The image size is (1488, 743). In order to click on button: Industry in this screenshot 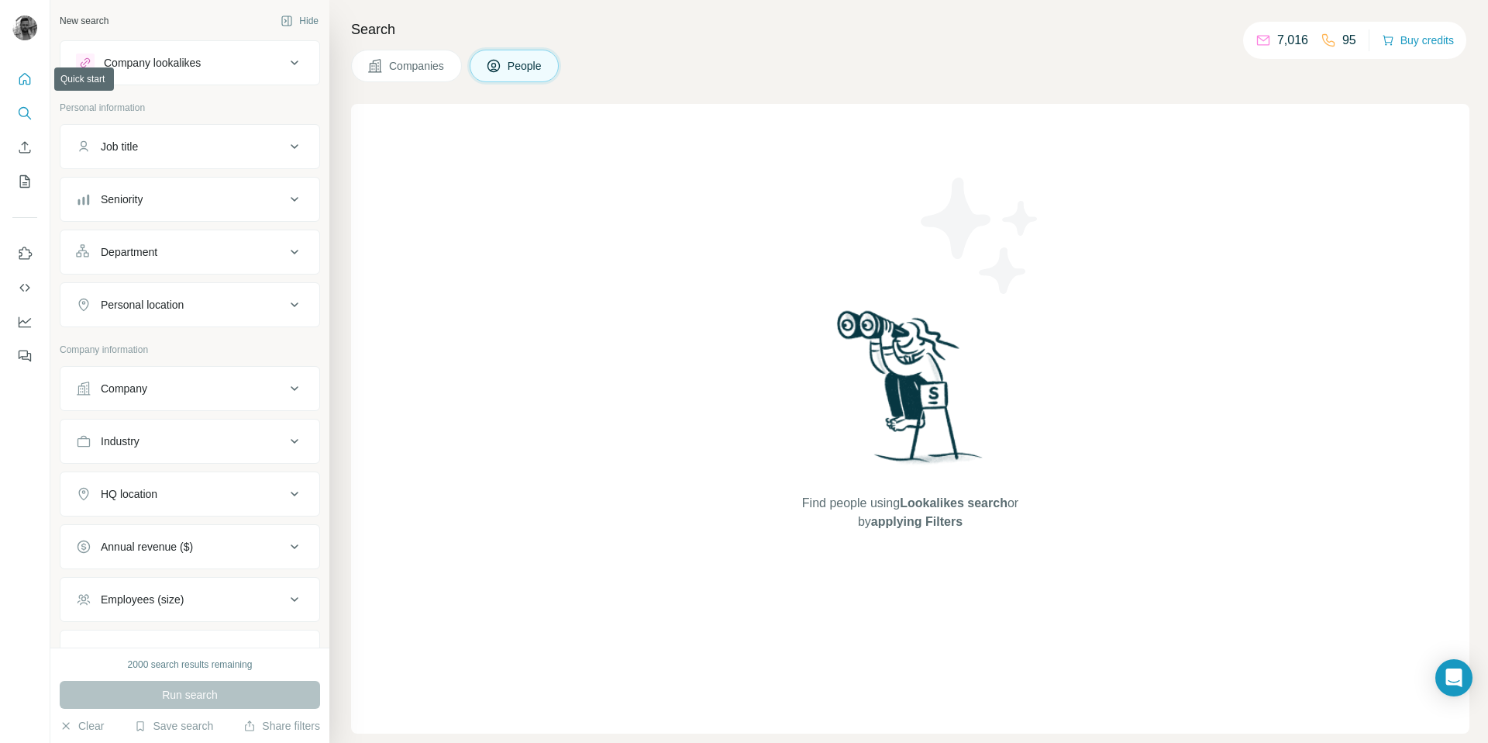, I will do `click(190, 441)`.